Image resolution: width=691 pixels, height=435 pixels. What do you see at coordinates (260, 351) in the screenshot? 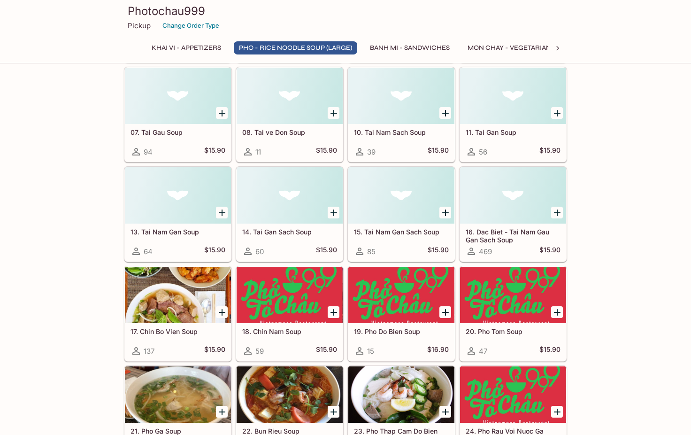
I see `span: 59` at bounding box center [260, 351].